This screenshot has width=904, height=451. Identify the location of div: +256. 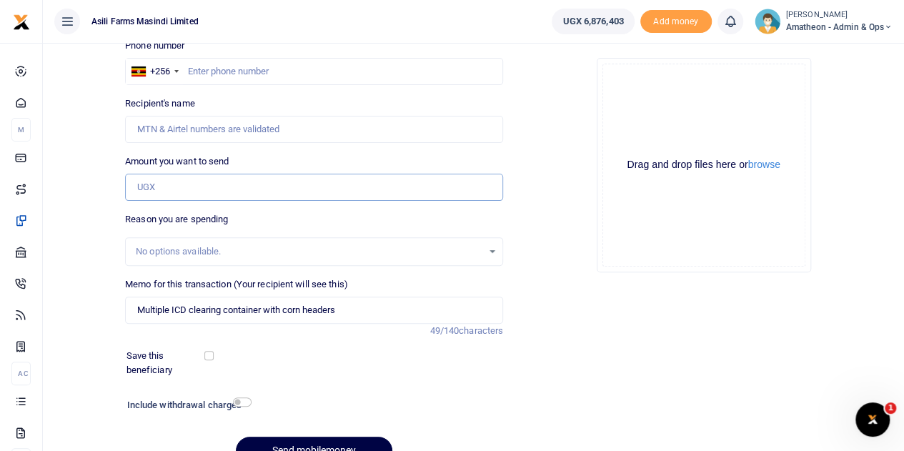
(160, 71).